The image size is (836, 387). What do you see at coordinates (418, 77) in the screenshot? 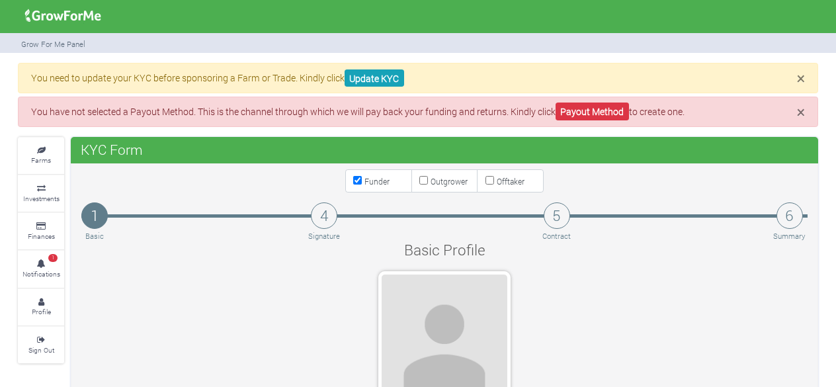
I see `p: You need to update your KYC before sponsoring a Farm or Trade. Kindly click` at bounding box center [418, 77].